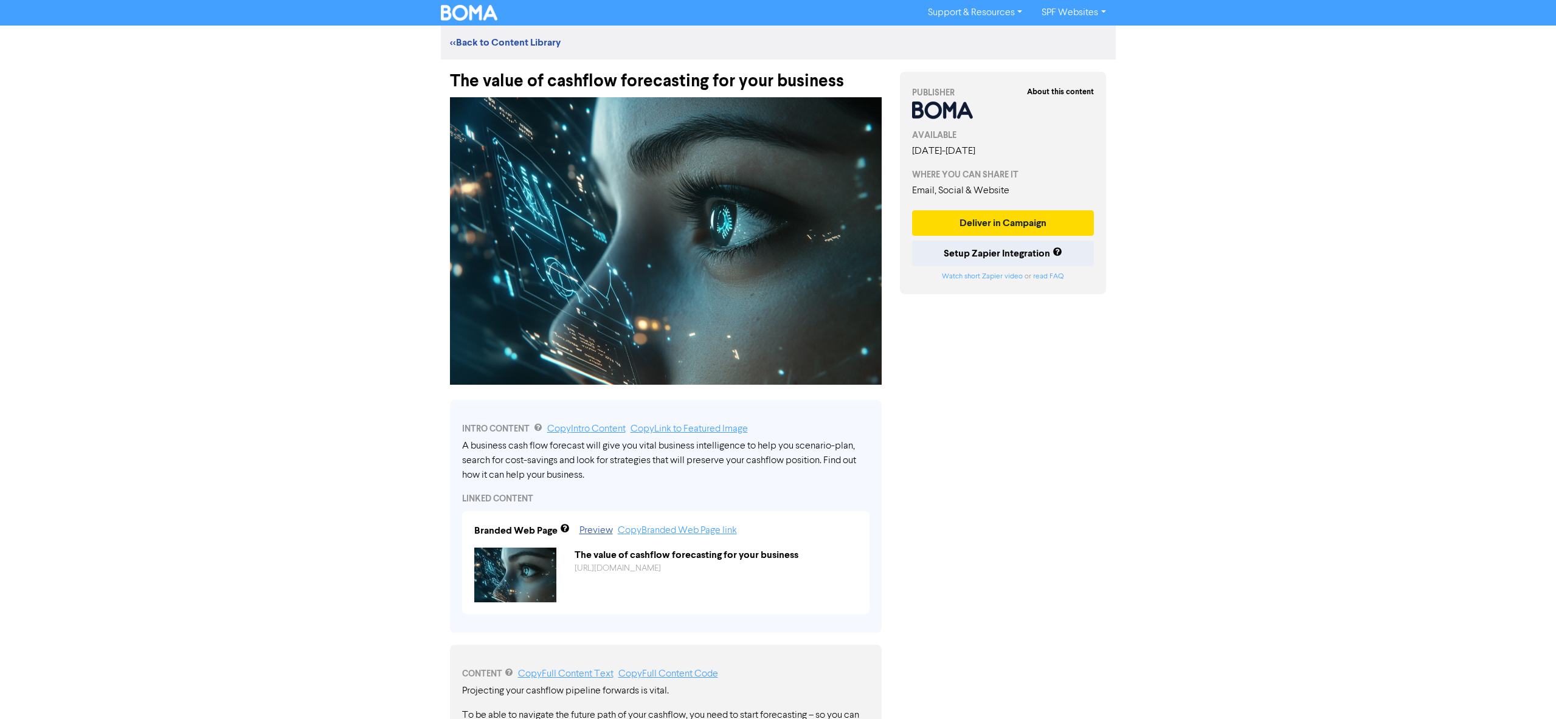 The image size is (1556, 719). I want to click on a: read FAQ, so click(1048, 277).